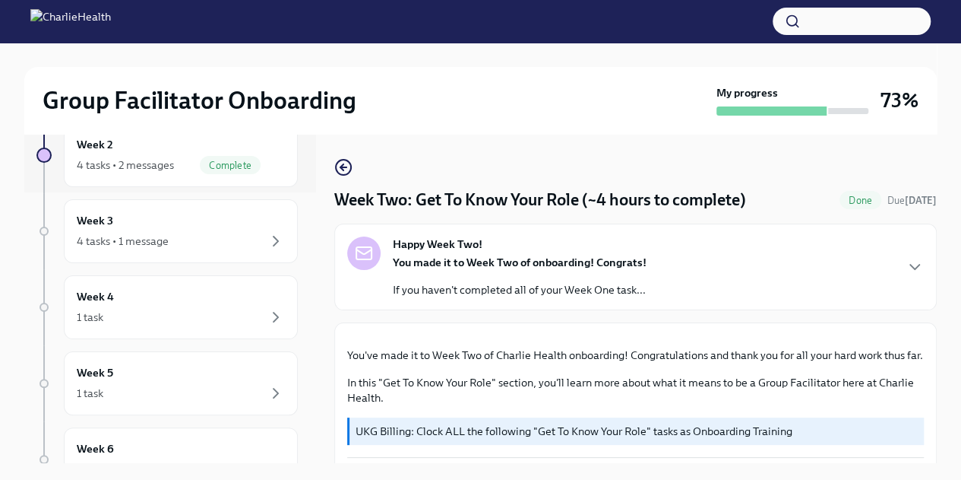  I want to click on span: Done, so click(860, 200).